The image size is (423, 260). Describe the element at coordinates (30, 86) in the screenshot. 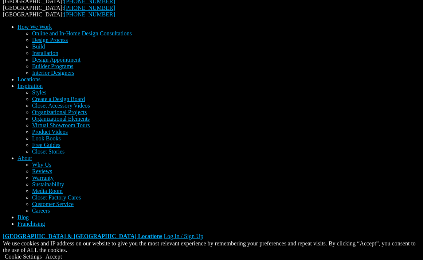

I see `a: Inspiration` at that location.